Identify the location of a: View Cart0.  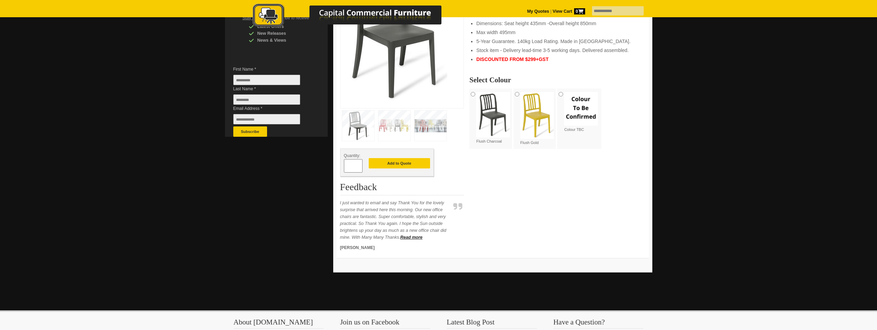
(568, 11).